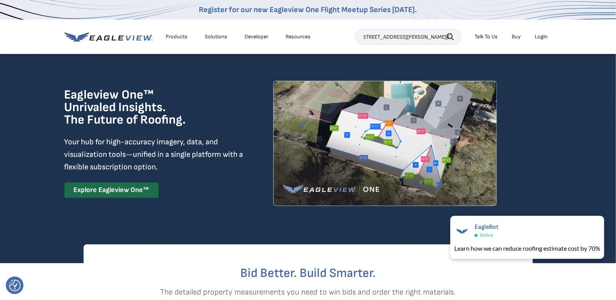 The width and height of the screenshot is (616, 300). What do you see at coordinates (487, 235) in the screenshot?
I see `span: Online` at bounding box center [487, 235].